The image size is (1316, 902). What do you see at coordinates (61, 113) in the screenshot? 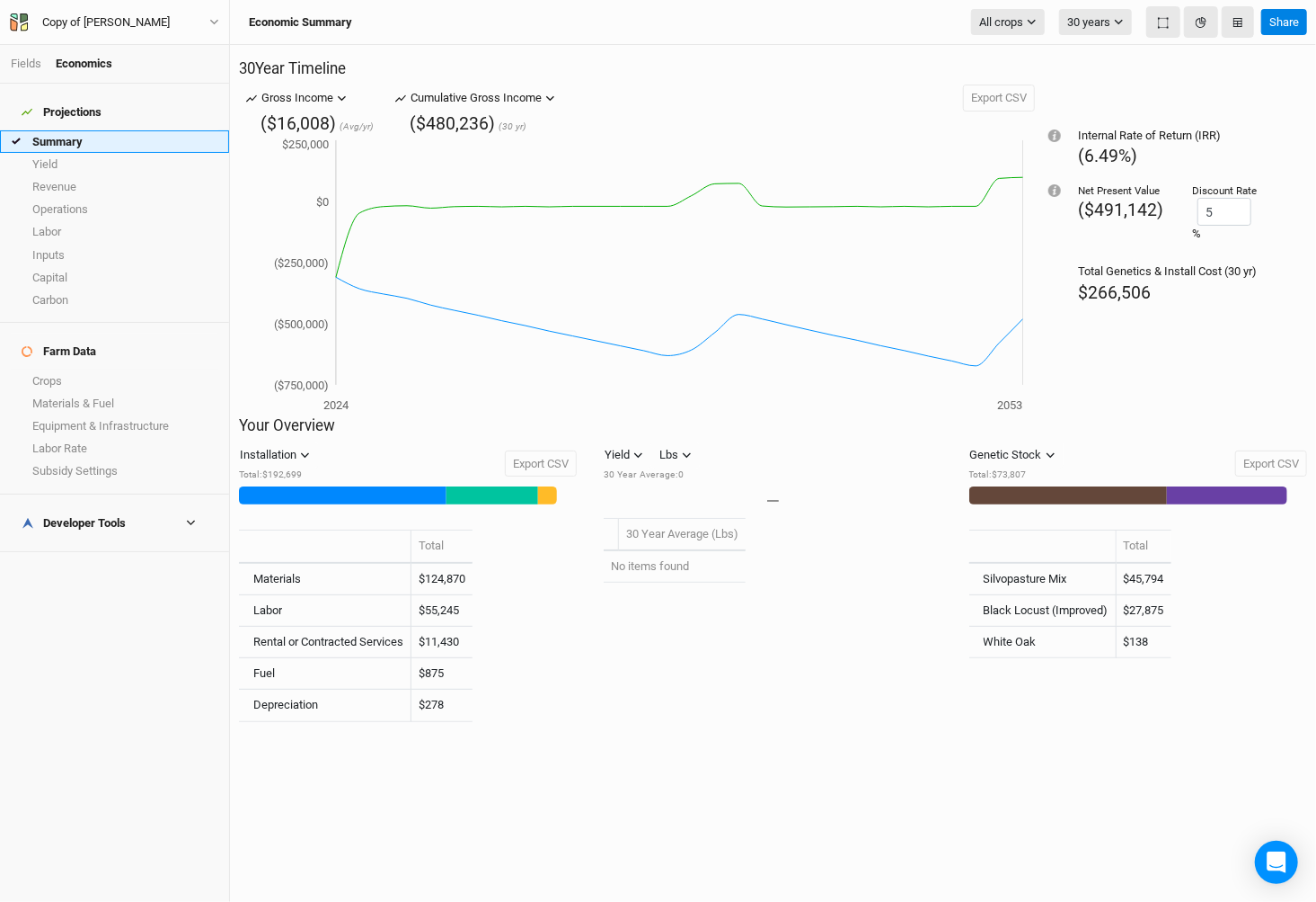
I see `div: Projections` at bounding box center [61, 113].